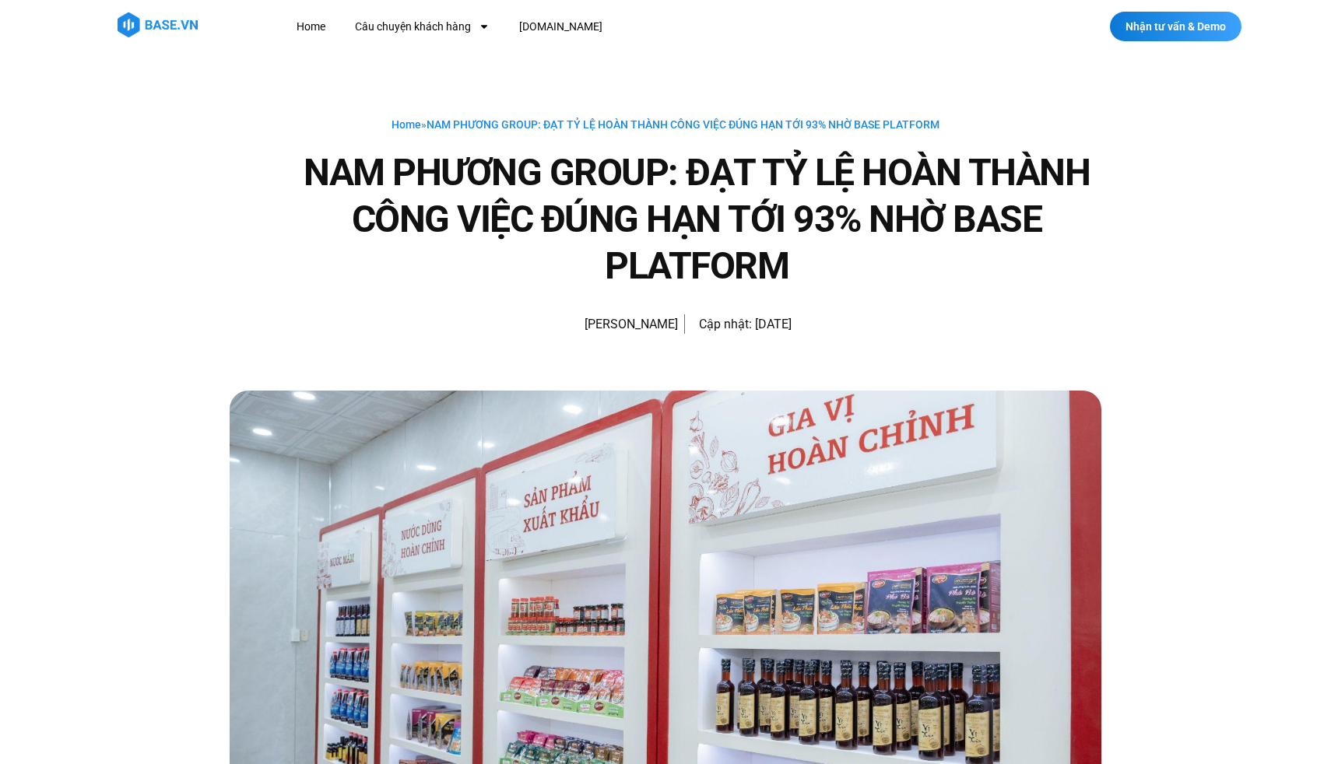 The width and height of the screenshot is (1331, 764). What do you see at coordinates (422, 26) in the screenshot?
I see `a: Câu chuyện khách hàng` at bounding box center [422, 26].